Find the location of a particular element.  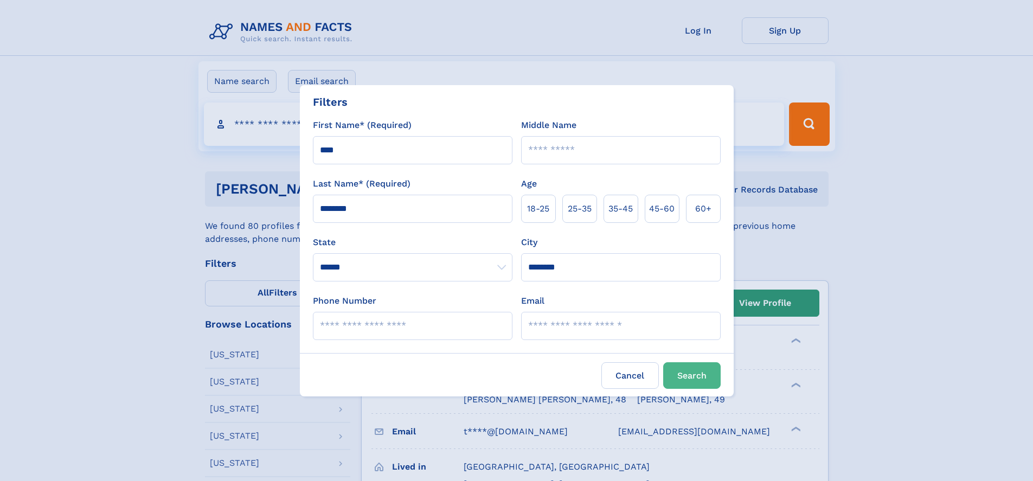

span: 25‑35 is located at coordinates (580, 209).